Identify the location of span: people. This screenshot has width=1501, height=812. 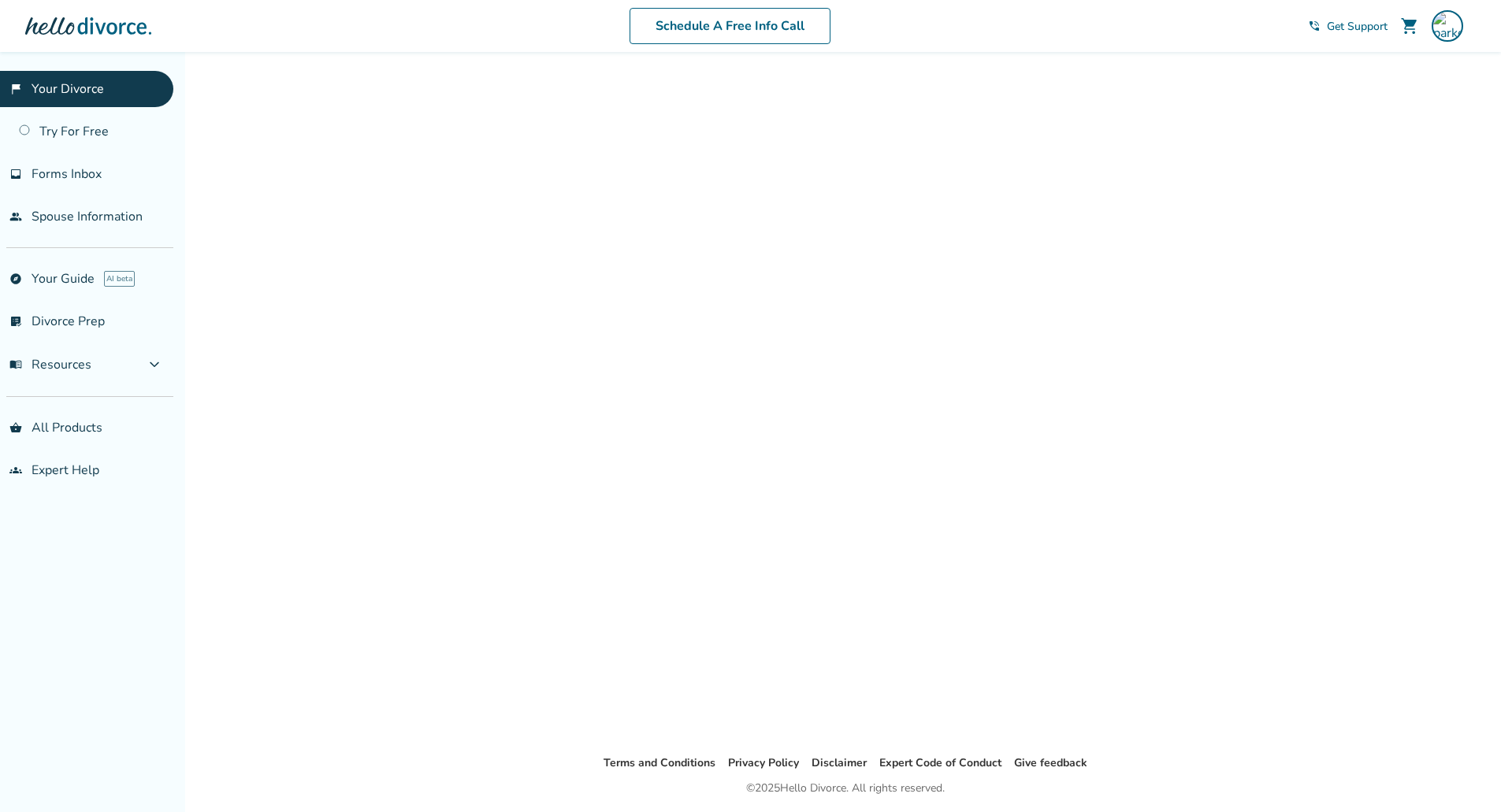
(16, 217).